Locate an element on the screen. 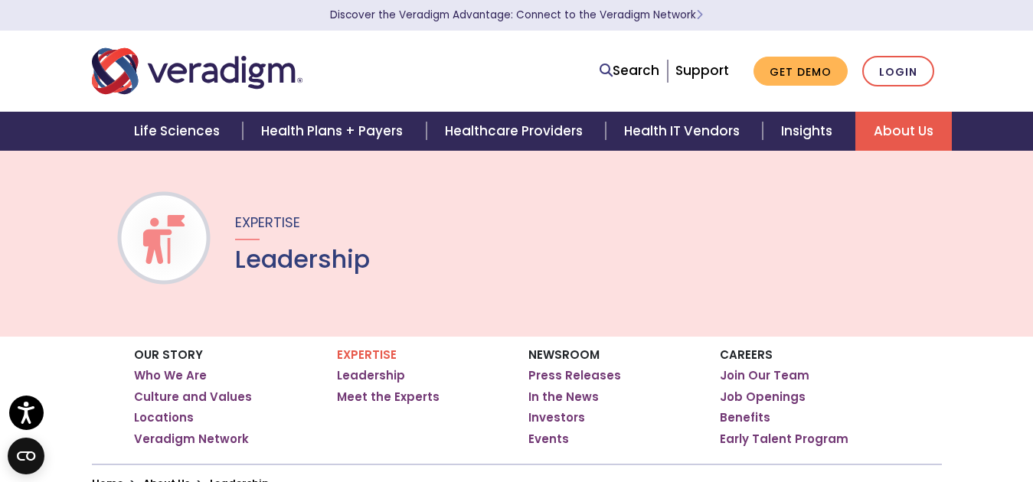 This screenshot has height=482, width=1033. a: Login is located at coordinates (898, 71).